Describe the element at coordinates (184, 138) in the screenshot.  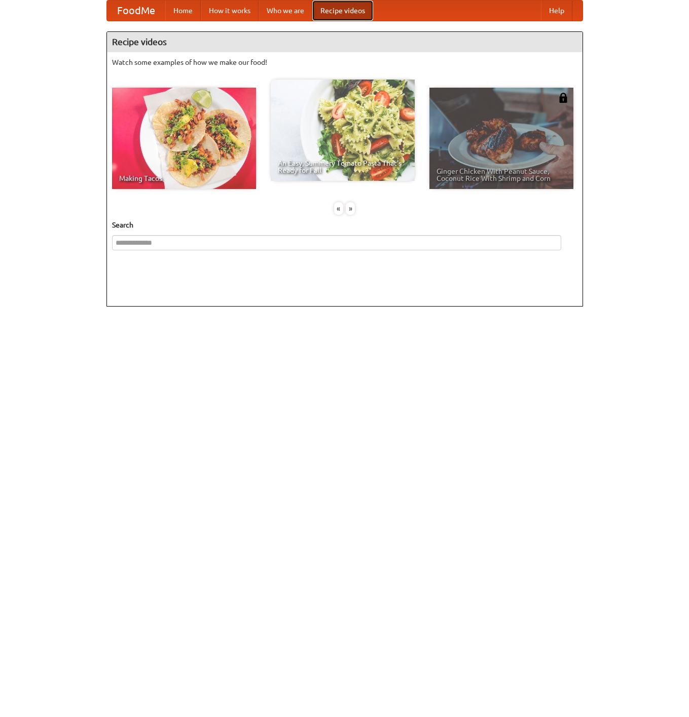
I see `a: Making Tacos` at that location.